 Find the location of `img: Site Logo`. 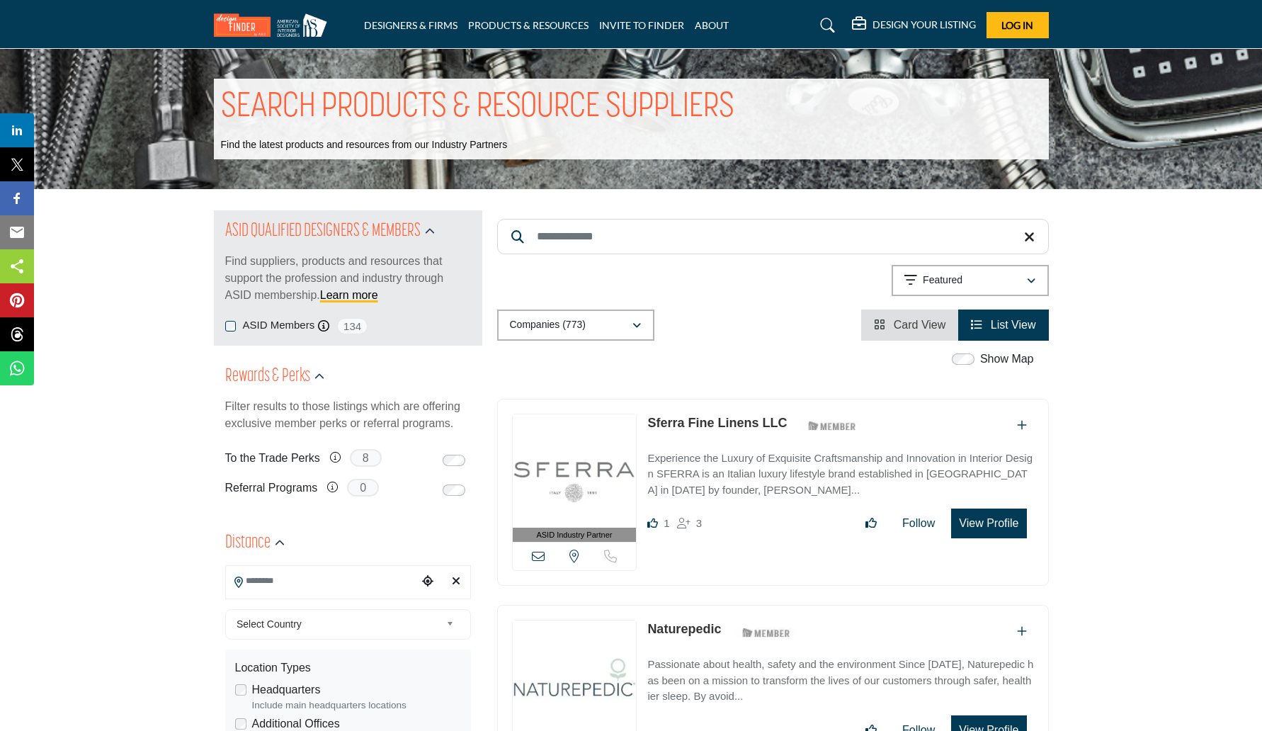

img: Site Logo is located at coordinates (274, 25).